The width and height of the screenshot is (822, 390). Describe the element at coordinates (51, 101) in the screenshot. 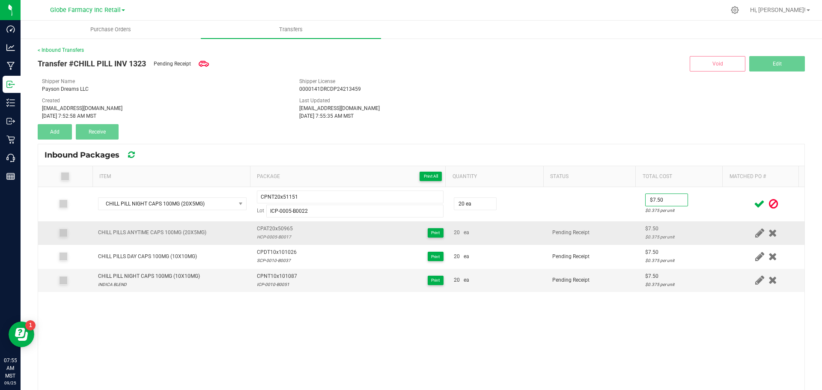

I see `span: Created` at that location.